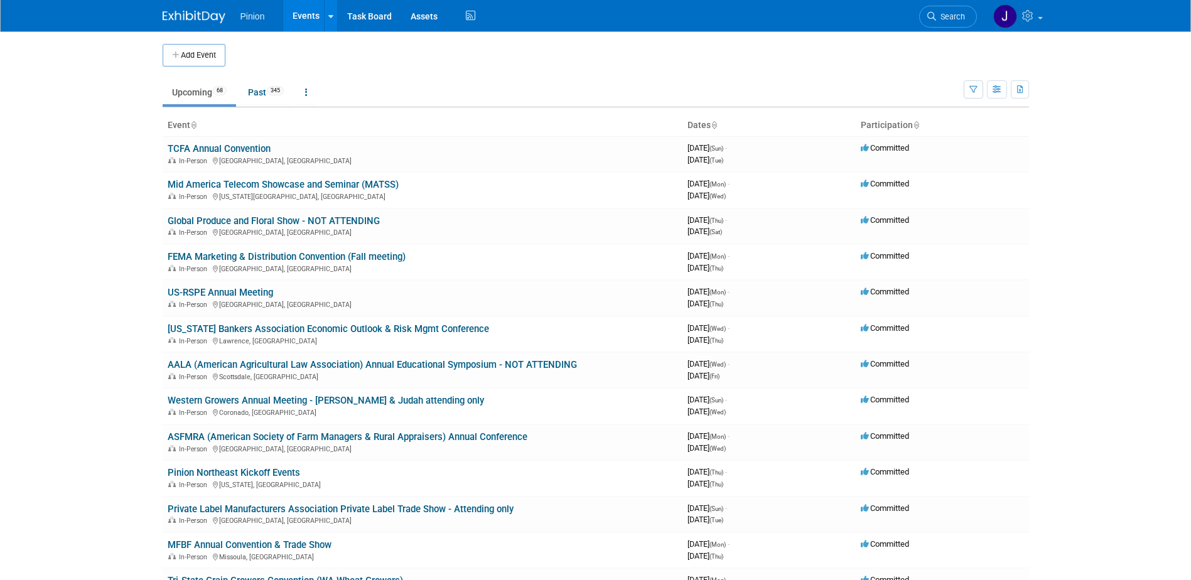 This screenshot has height=580, width=1191. Describe the element at coordinates (769, 126) in the screenshot. I see `th: Dates` at that location.